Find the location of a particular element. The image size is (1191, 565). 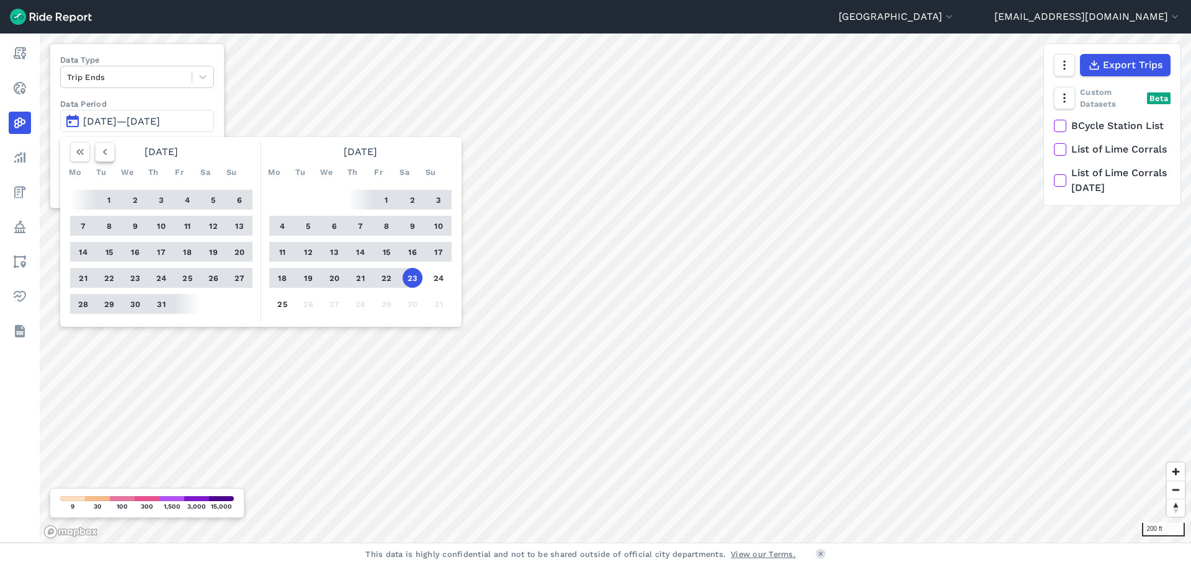

div: 200 ft is located at coordinates (1163, 530).